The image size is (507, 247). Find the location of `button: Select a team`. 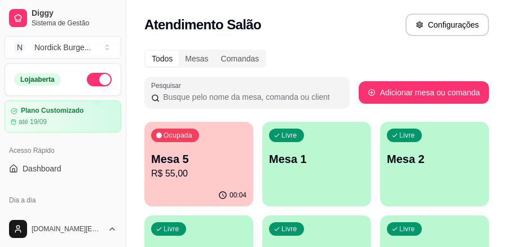

button: Select a team is located at coordinates (63, 47).